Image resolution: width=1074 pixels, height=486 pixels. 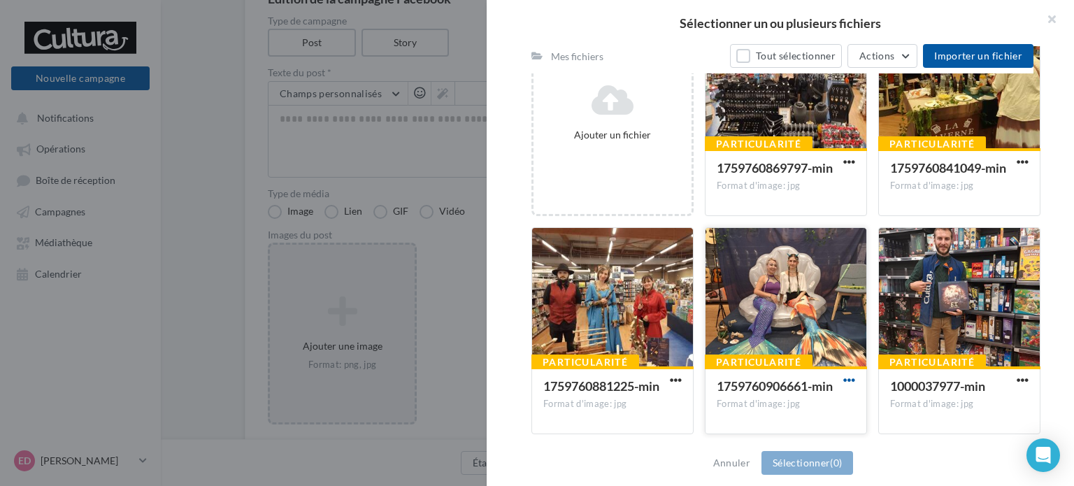 I want to click on button: Importer un fichier, so click(x=978, y=56).